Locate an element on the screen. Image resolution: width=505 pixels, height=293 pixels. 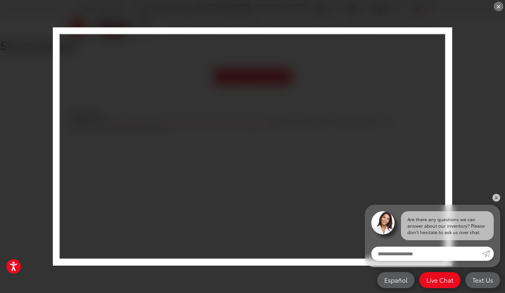
span: Live Chat is located at coordinates (440, 280).